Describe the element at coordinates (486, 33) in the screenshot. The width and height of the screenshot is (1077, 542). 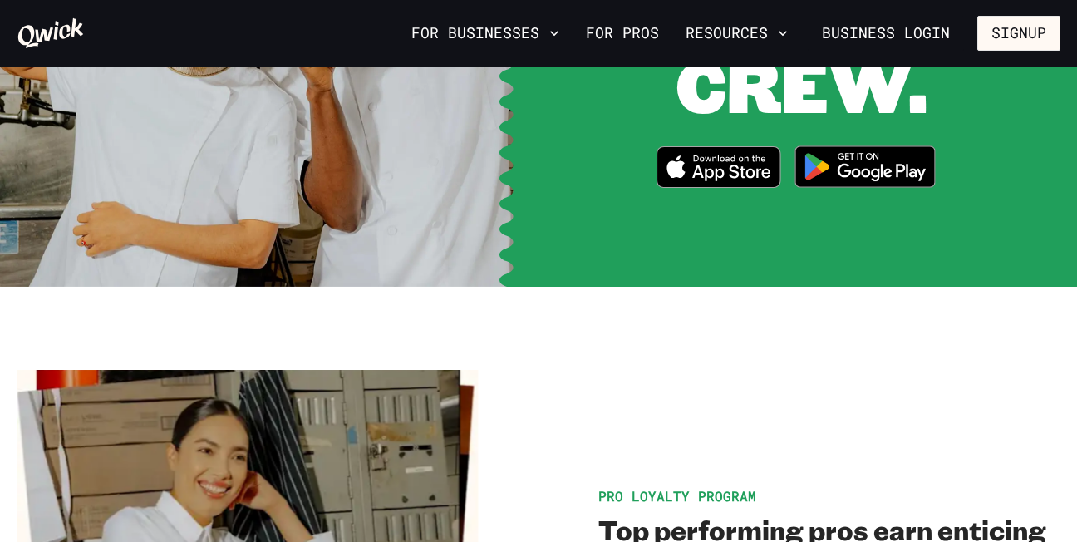
I see `button: For Businesses` at that location.